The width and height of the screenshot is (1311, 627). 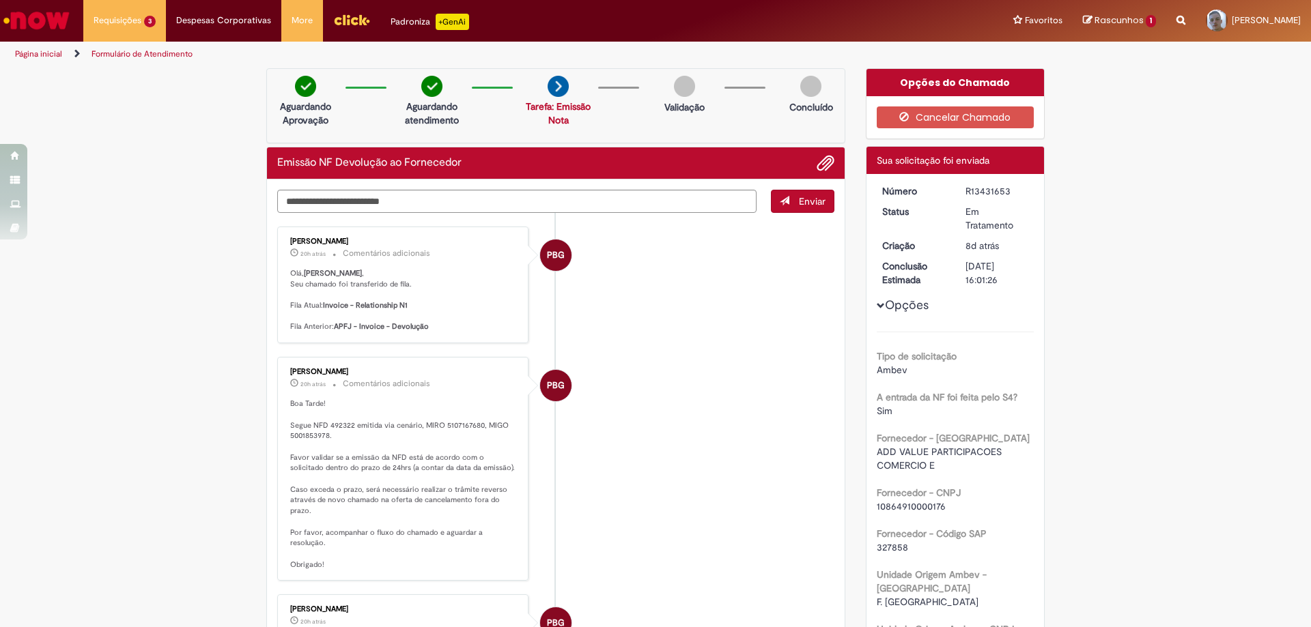 What do you see at coordinates (142, 54) in the screenshot?
I see `a: Formulário de Atendimento` at bounding box center [142, 54].